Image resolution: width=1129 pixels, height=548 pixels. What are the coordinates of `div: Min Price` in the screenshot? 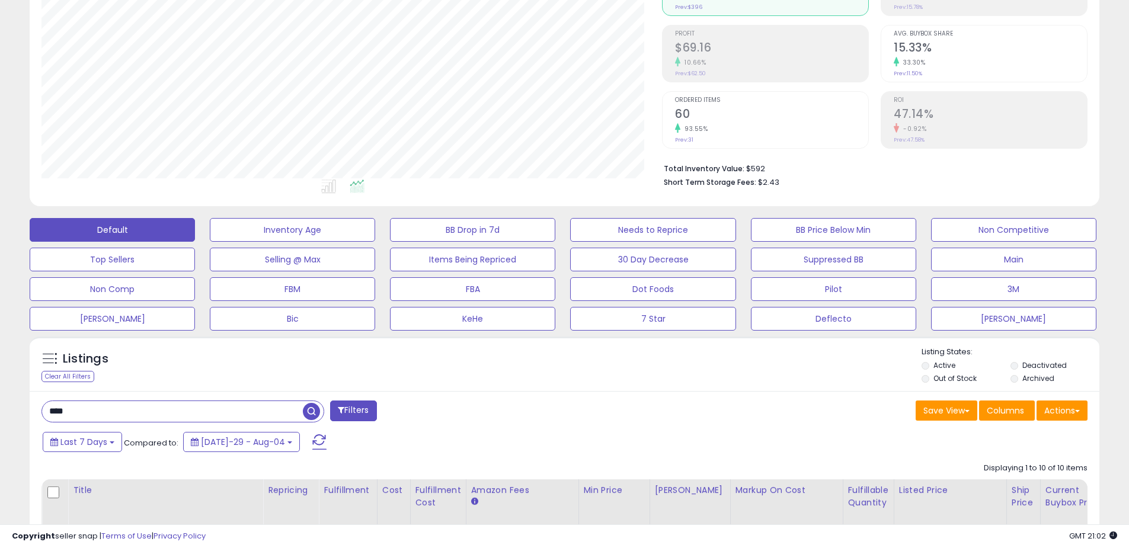 It's located at (614, 490).